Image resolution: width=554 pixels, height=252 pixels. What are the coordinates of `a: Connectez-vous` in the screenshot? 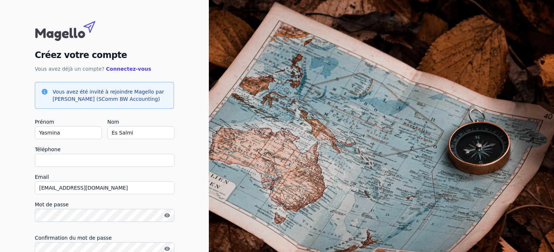 It's located at (128, 69).